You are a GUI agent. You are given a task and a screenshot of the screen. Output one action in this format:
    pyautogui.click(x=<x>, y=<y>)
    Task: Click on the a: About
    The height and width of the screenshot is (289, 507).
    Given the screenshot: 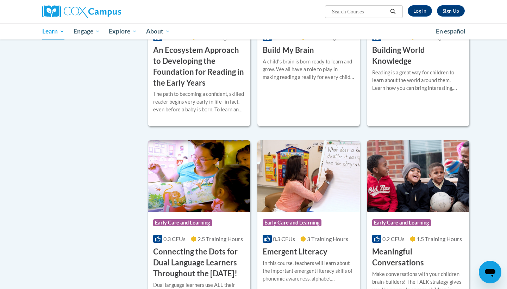 What is the action you would take?
    pyautogui.click(x=158, y=31)
    